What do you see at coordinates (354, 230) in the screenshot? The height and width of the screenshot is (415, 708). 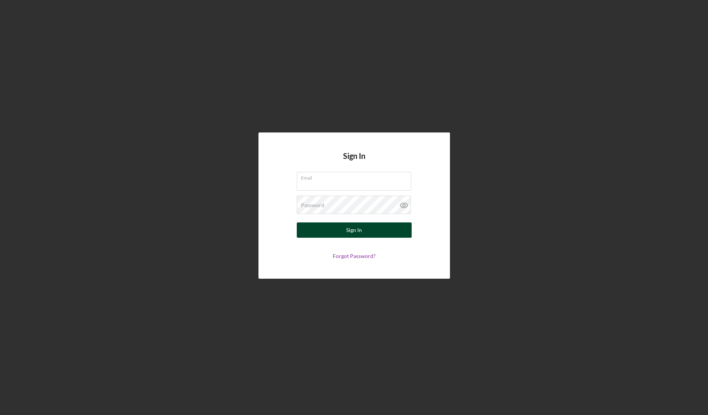 I see `div: Sign In` at bounding box center [354, 230].